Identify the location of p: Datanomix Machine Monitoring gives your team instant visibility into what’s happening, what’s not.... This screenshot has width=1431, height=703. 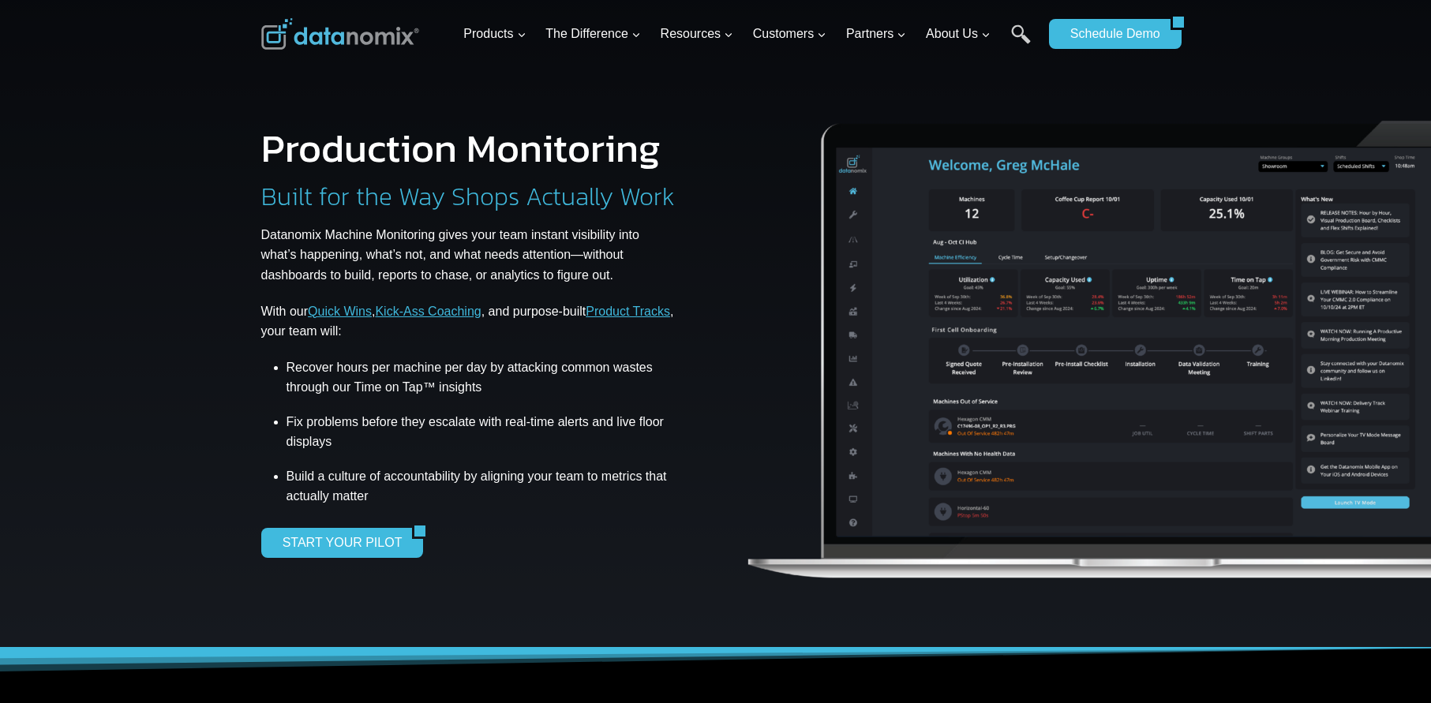
(470, 255).